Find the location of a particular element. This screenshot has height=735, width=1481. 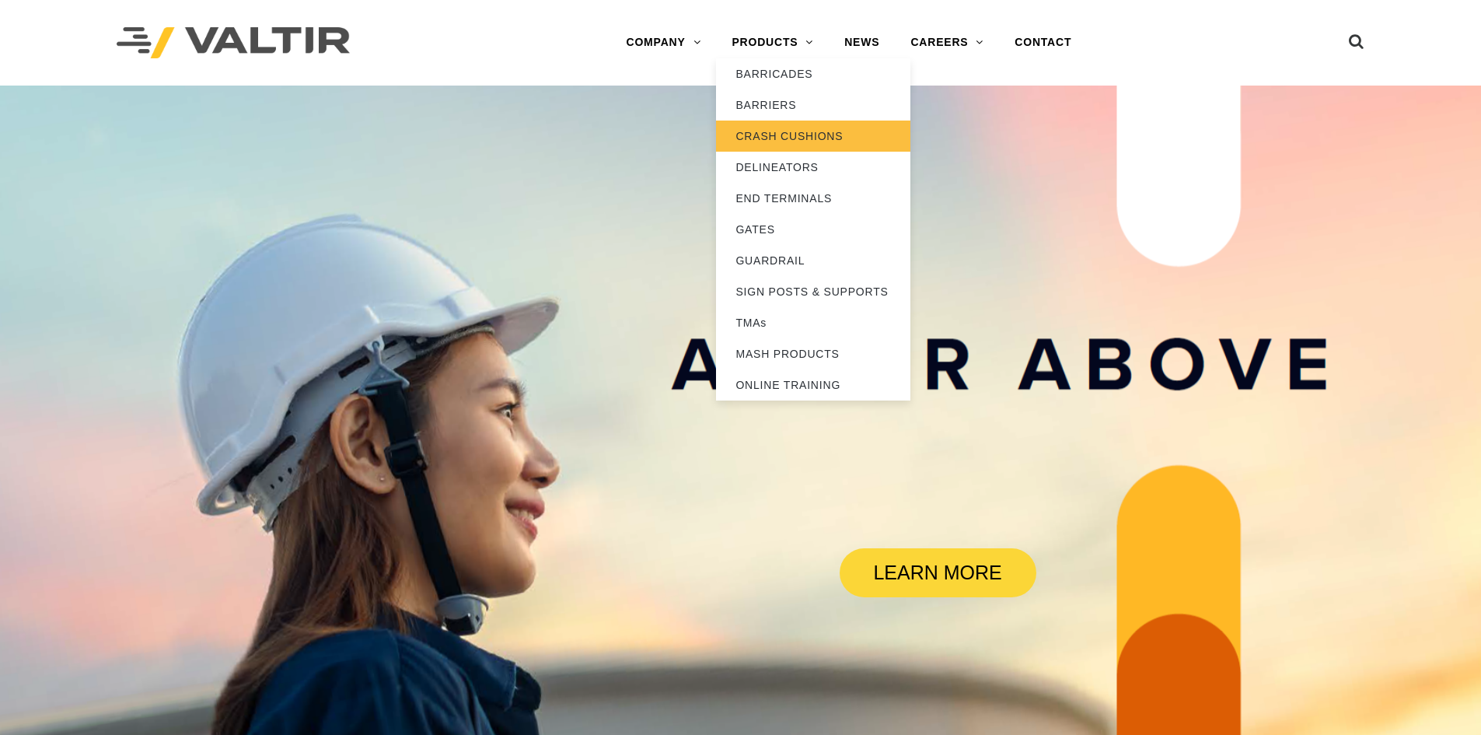

a: NEWS is located at coordinates (862, 43).